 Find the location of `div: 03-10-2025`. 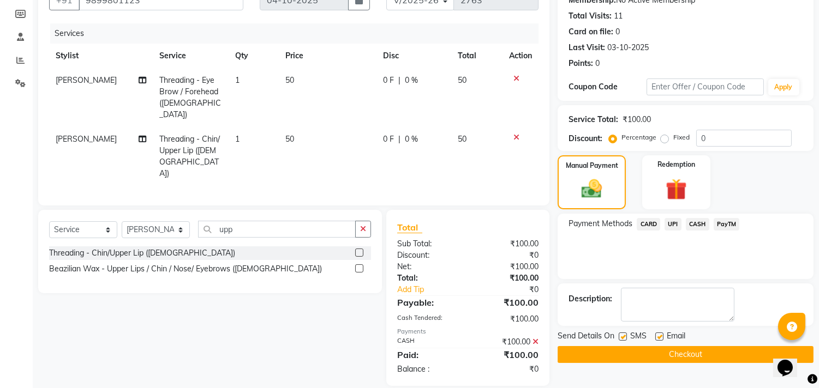

div: 03-10-2025 is located at coordinates (628, 47).